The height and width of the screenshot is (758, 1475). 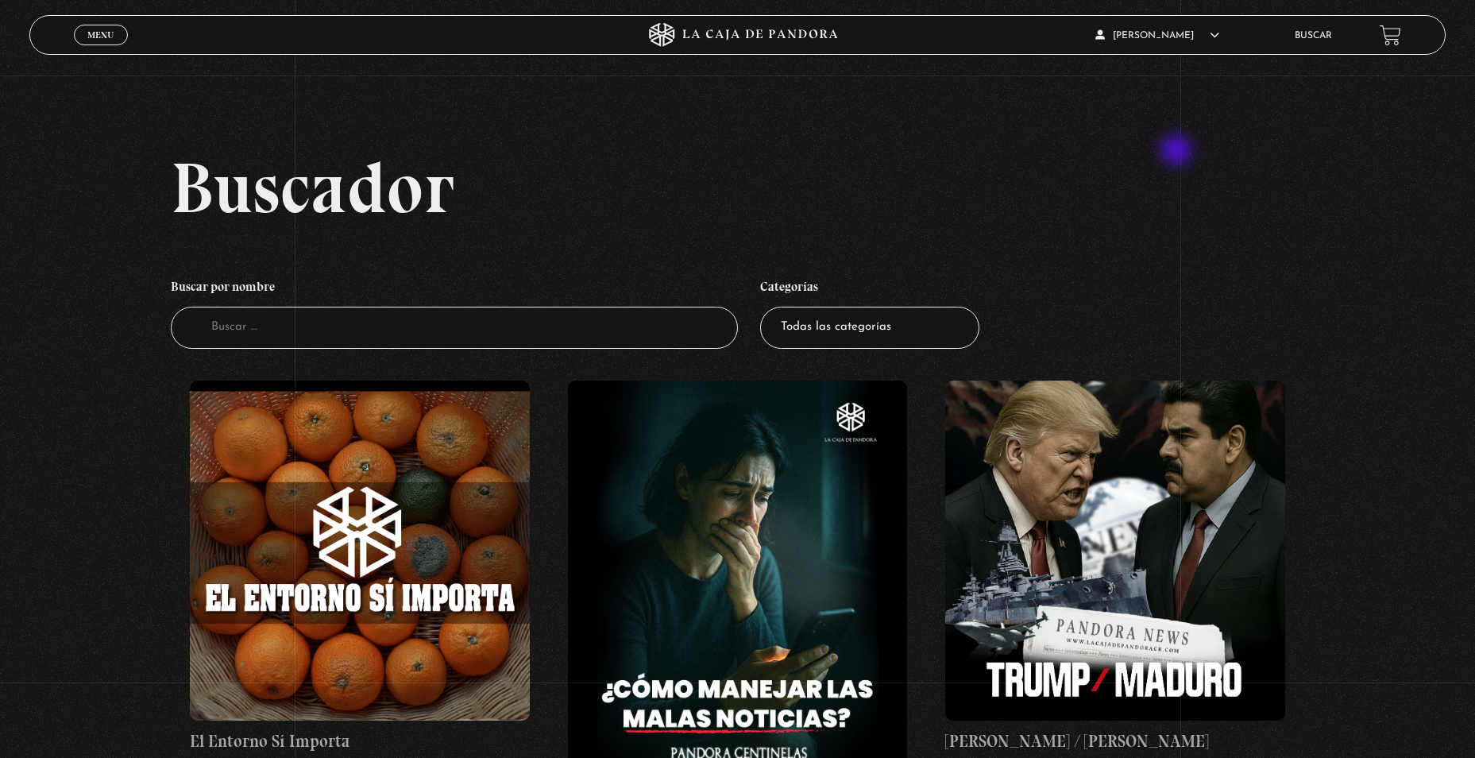 I want to click on a: View your shopping cart, so click(x=1390, y=35).